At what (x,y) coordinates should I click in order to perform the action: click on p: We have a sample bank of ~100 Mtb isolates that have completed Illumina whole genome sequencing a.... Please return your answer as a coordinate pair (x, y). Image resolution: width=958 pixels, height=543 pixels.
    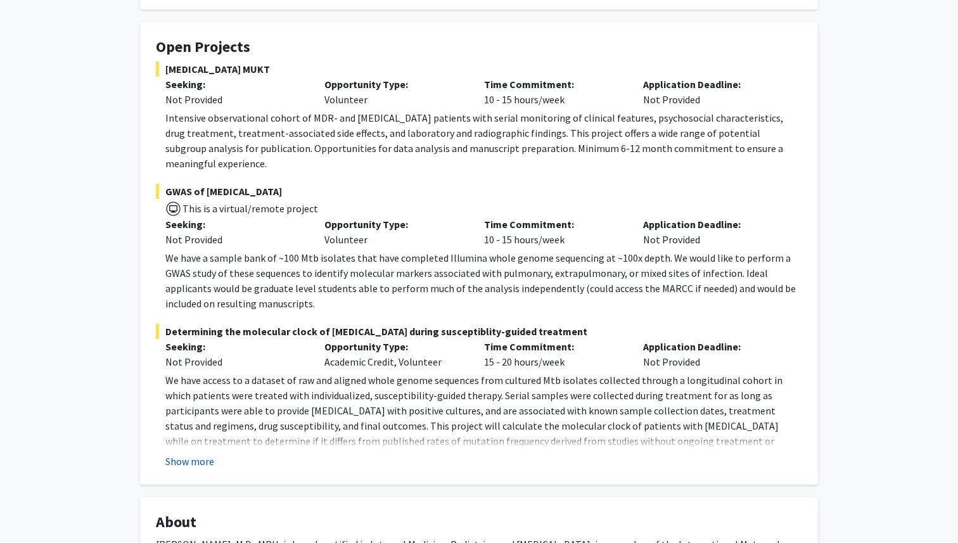
    Looking at the image, I should click on (484, 281).